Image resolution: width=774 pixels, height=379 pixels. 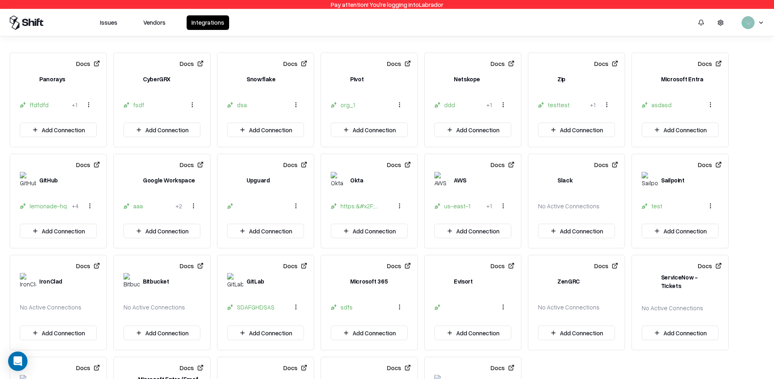 What do you see at coordinates (546, 79) in the screenshot?
I see `img: Zip` at bounding box center [546, 79].